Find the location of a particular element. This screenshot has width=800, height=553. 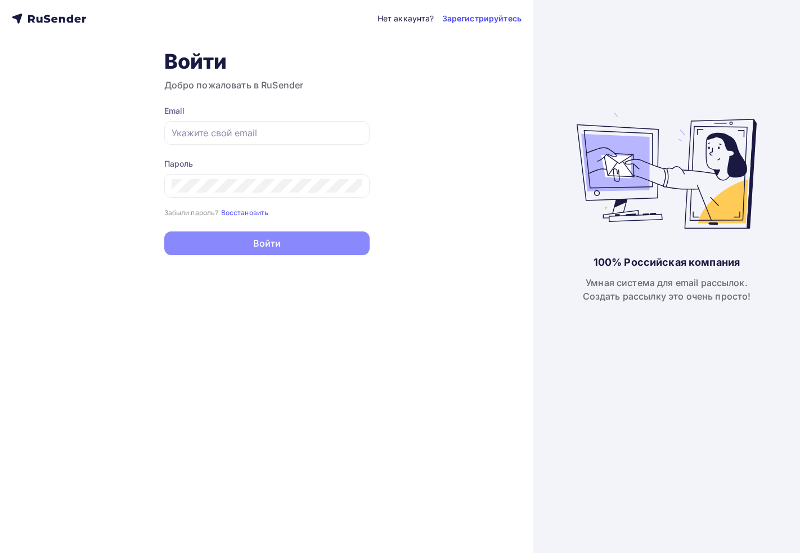

a: Восстановить is located at coordinates (245, 212).